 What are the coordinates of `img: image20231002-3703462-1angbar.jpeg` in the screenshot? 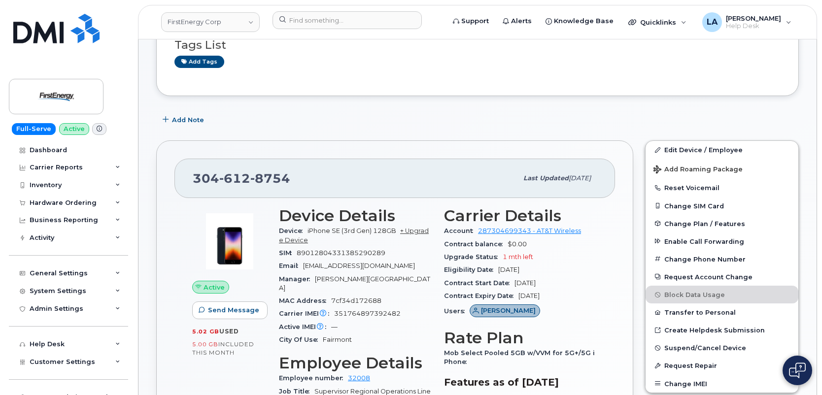 It's located at (230, 242).